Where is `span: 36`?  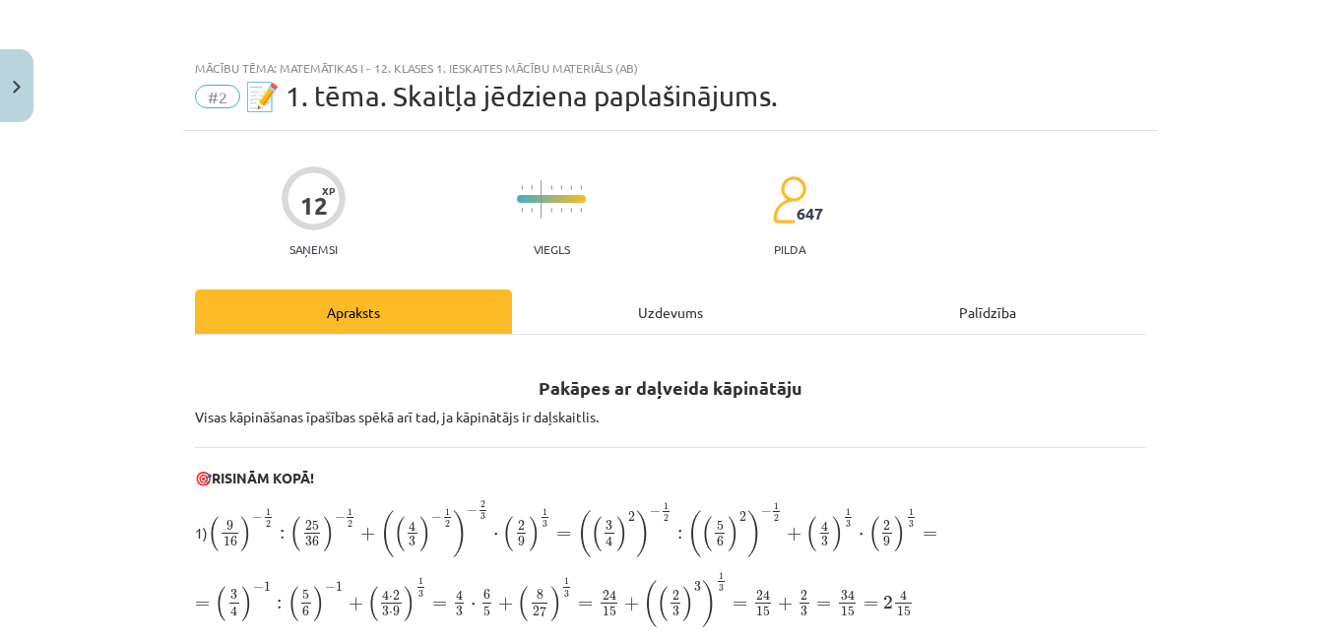
span: 36 is located at coordinates (312, 542).